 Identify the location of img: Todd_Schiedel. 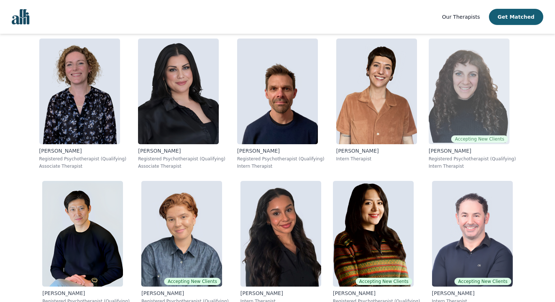
(277, 91).